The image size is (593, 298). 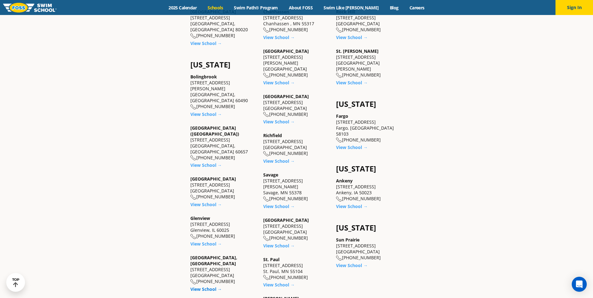 What do you see at coordinates (30, 7) in the screenshot?
I see `img: FOSS Swim School Logo` at bounding box center [30, 7].